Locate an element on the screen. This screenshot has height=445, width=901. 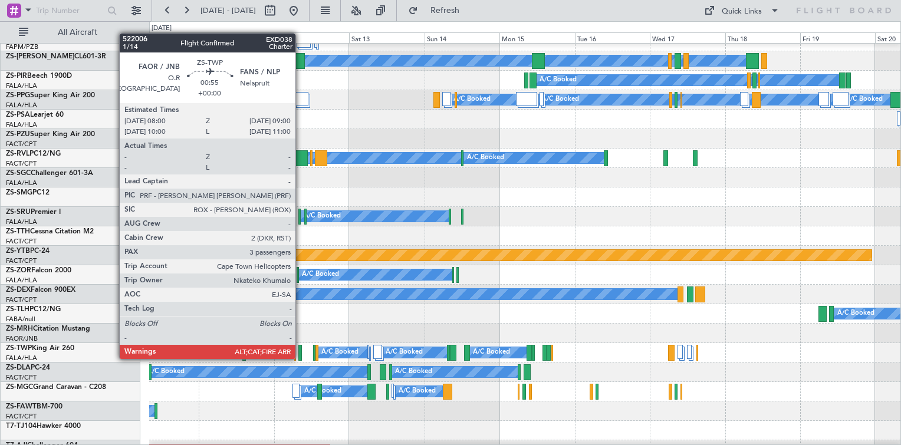
span: ZS-RVL is located at coordinates (18, 154).